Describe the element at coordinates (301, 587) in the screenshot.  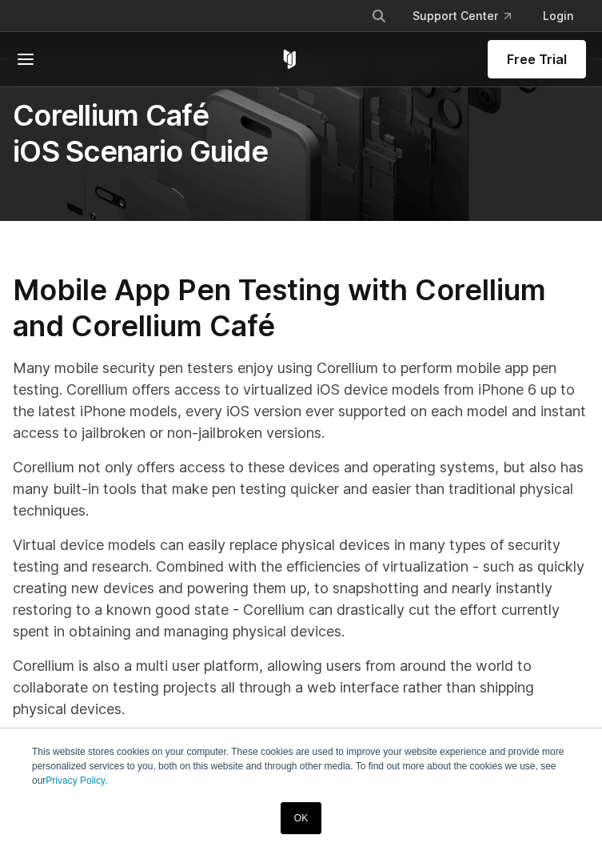
I see `p: Virtual device models can easily replace physical devices in many types of security testing and r...` at that location.